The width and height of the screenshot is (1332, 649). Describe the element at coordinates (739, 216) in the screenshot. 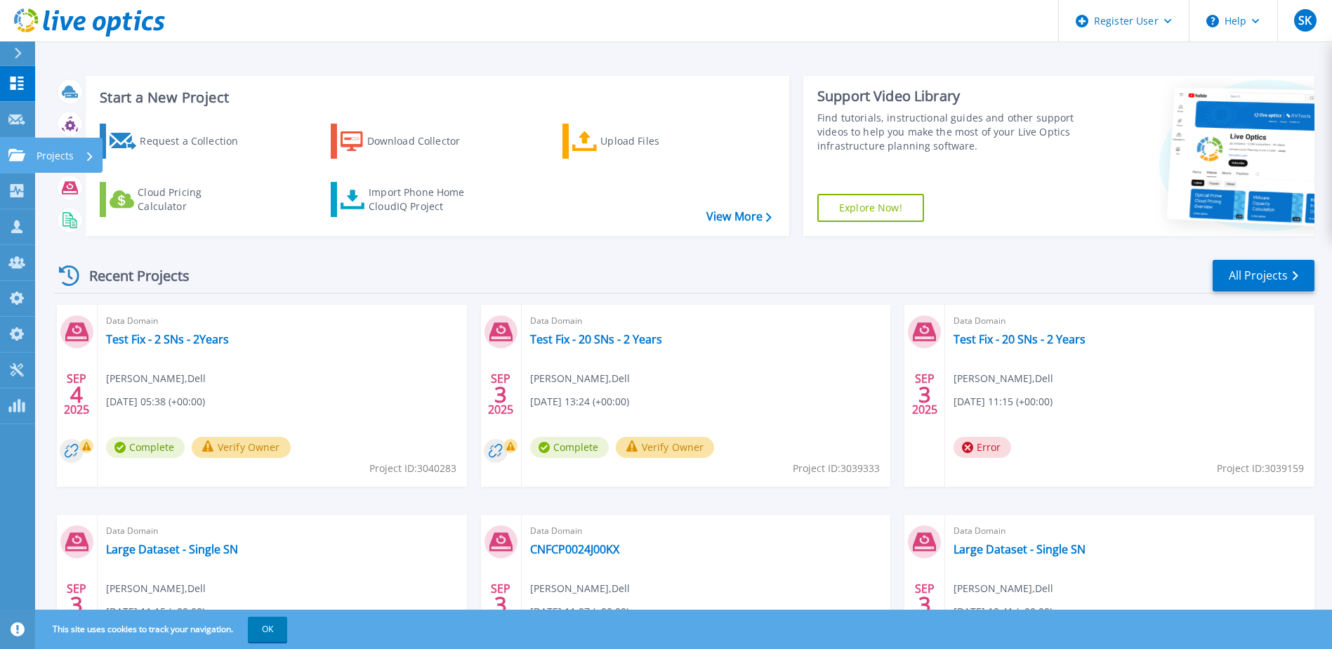

I see `a: View More` at that location.